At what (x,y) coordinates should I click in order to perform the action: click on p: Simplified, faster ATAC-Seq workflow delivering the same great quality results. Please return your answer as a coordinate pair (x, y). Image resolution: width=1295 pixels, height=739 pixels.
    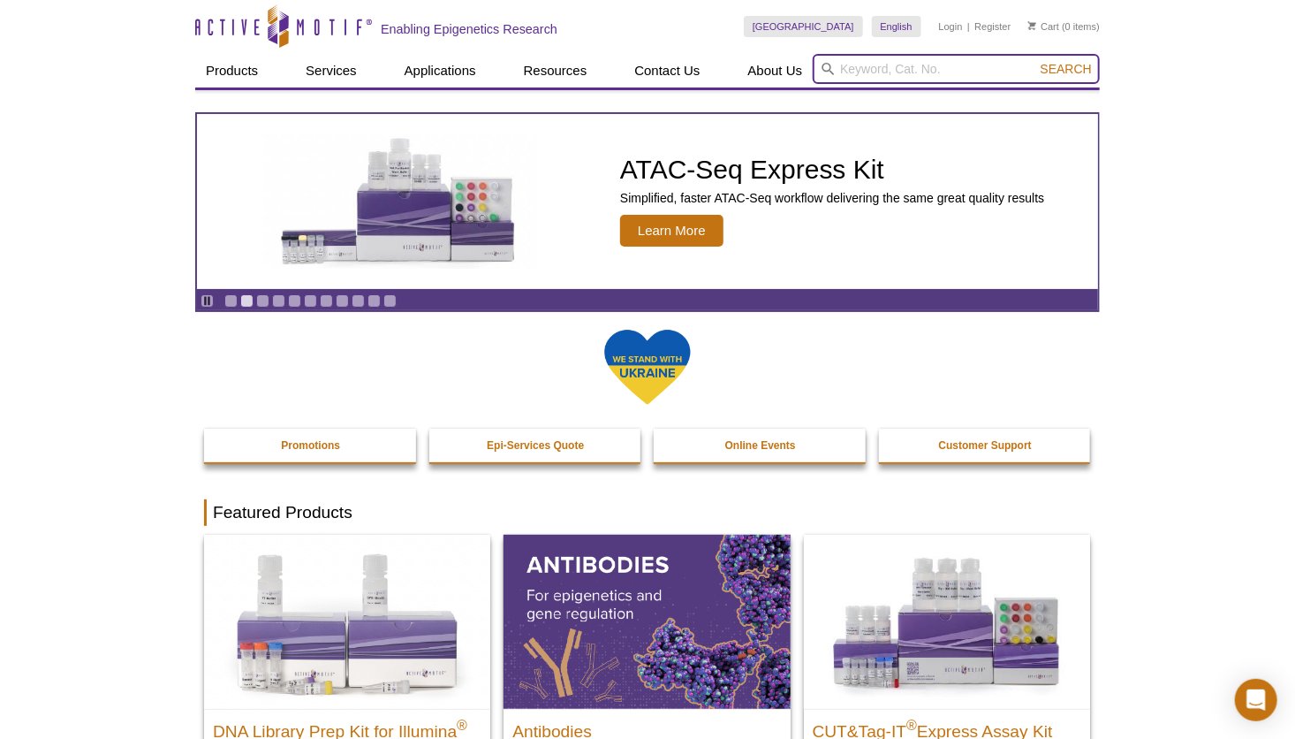
    Looking at the image, I should click on (832, 198).